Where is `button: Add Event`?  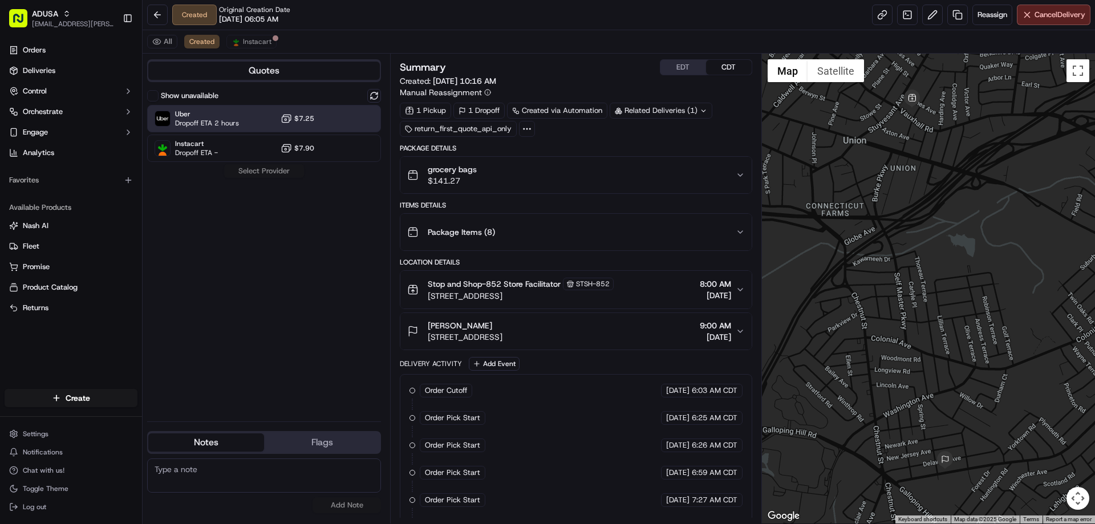
button: Add Event is located at coordinates (494, 364).